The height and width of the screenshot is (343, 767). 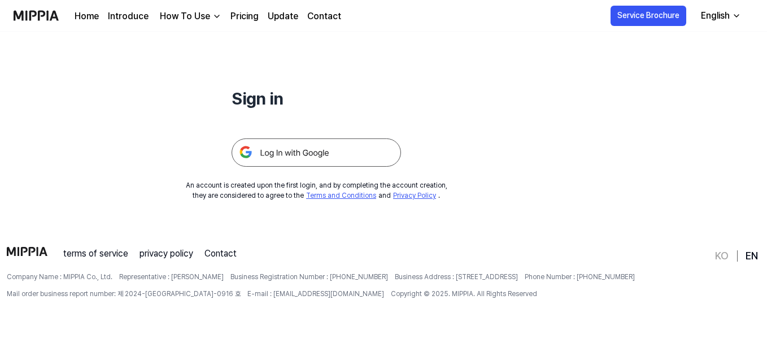 I want to click on a: Pricing, so click(x=245, y=16).